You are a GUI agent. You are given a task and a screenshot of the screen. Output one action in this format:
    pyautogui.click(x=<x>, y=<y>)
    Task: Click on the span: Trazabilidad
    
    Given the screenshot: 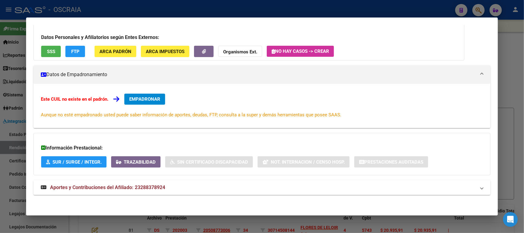 What is the action you would take?
    pyautogui.click(x=140, y=162)
    